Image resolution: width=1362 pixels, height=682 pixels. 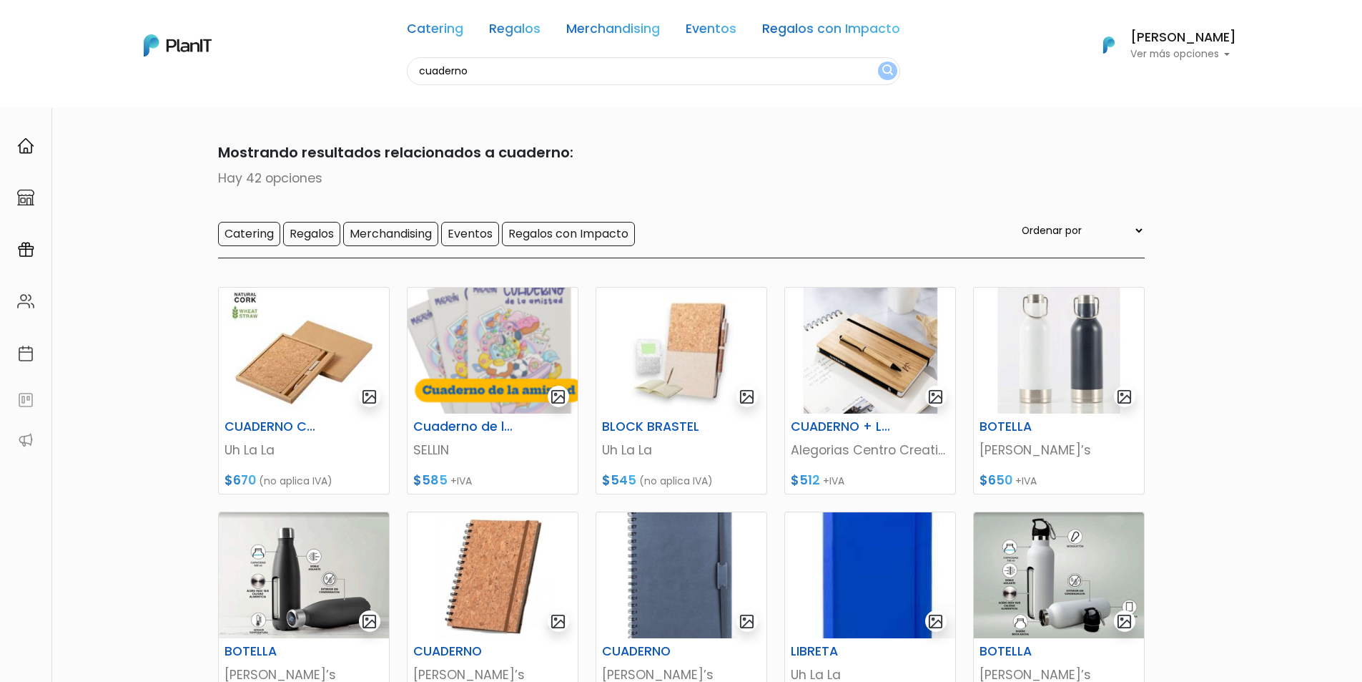 What do you see at coordinates (841, 426) in the screenshot?
I see `h6: CUADERNO + LAPICERA` at bounding box center [841, 426].